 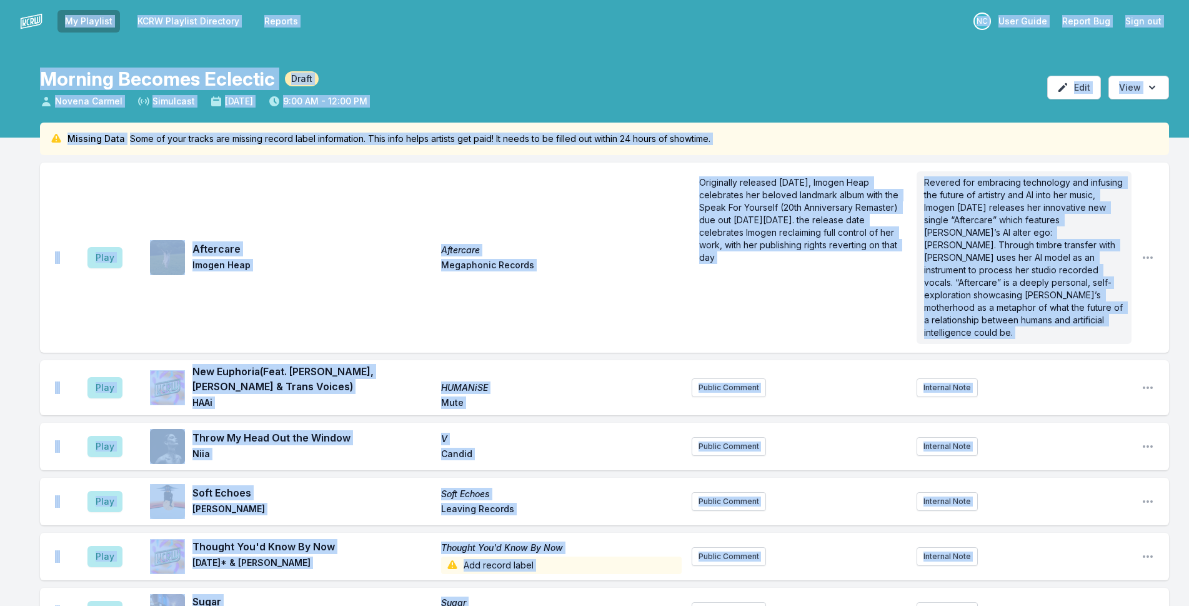 What do you see at coordinates (166, 101) in the screenshot?
I see `span: Simulcast` at bounding box center [166, 101].